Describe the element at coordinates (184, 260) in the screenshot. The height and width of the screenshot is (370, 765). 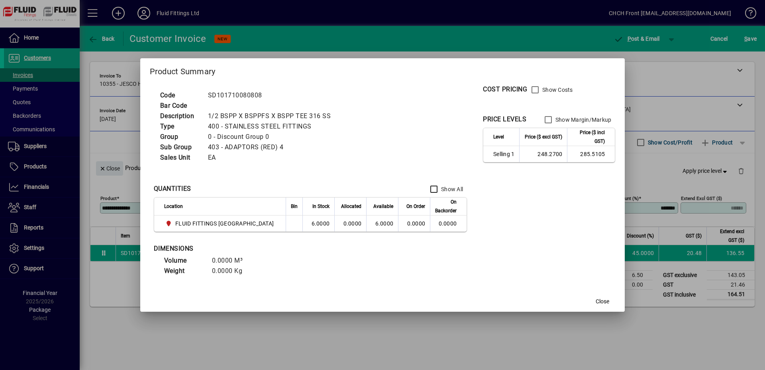
I see `td: Volume` at that location.